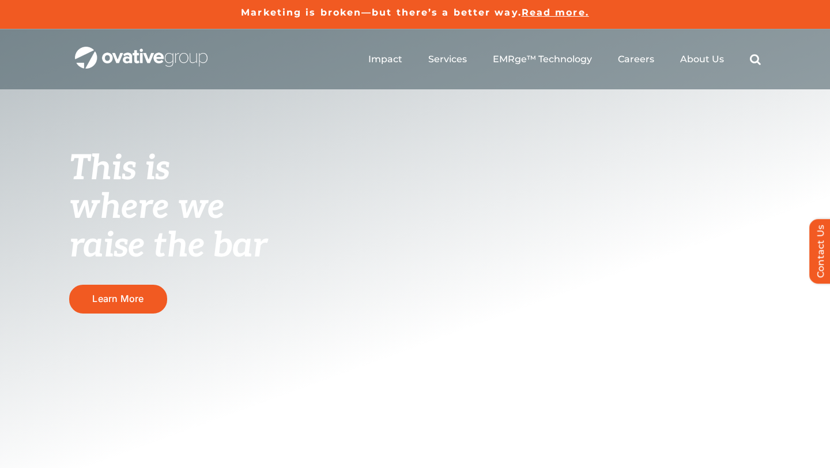 This screenshot has width=830, height=468. I want to click on a: Learn More, so click(118, 299).